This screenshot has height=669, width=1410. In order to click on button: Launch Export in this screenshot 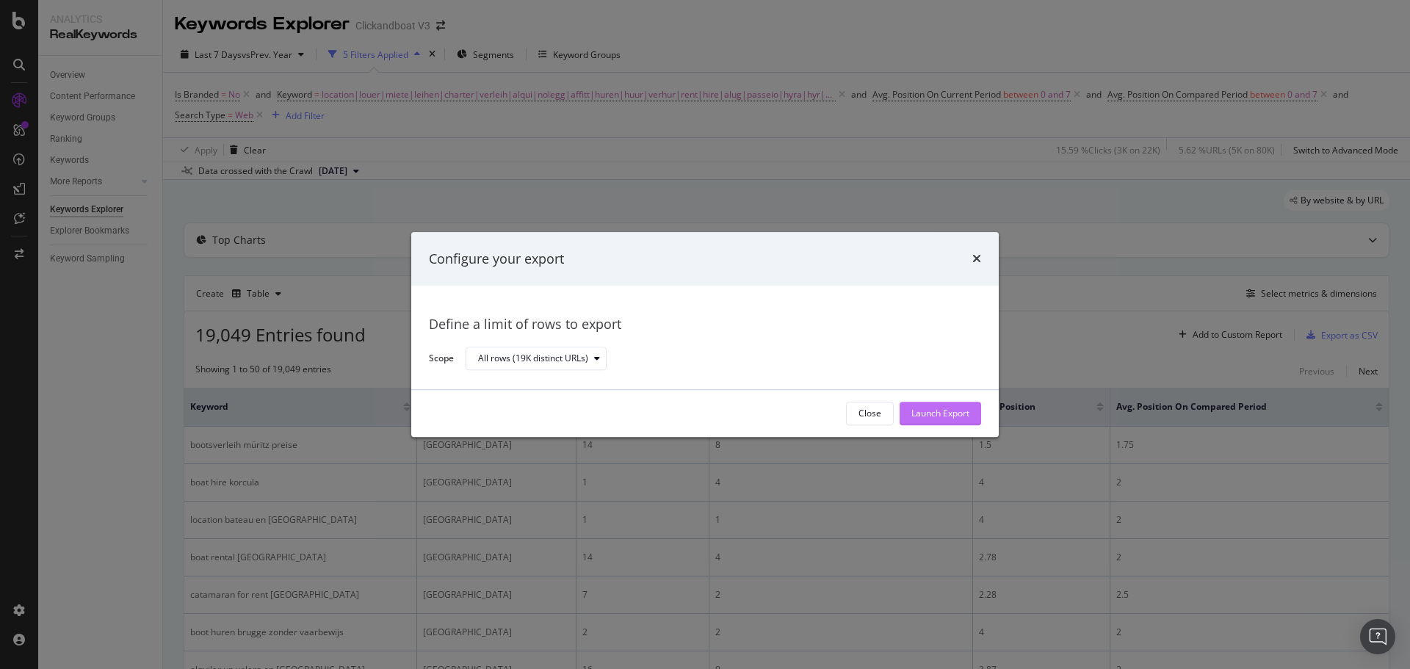, I will do `click(940, 414)`.